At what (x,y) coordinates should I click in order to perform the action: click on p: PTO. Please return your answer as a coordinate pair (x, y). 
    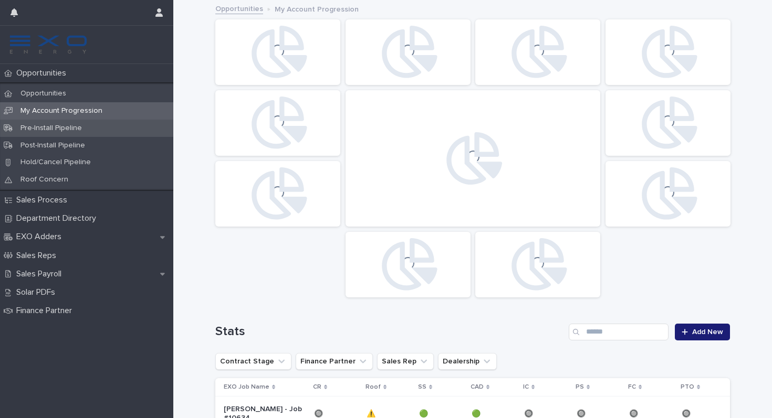
    Looking at the image, I should click on (687, 387).